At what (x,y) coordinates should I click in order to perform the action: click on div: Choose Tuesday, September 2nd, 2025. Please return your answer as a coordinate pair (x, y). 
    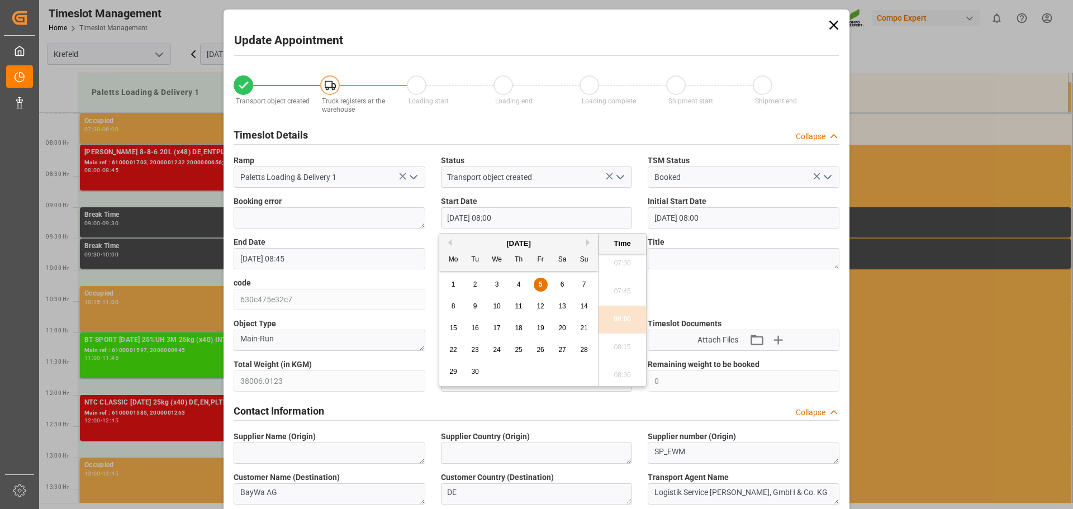
    Looking at the image, I should click on (475, 285).